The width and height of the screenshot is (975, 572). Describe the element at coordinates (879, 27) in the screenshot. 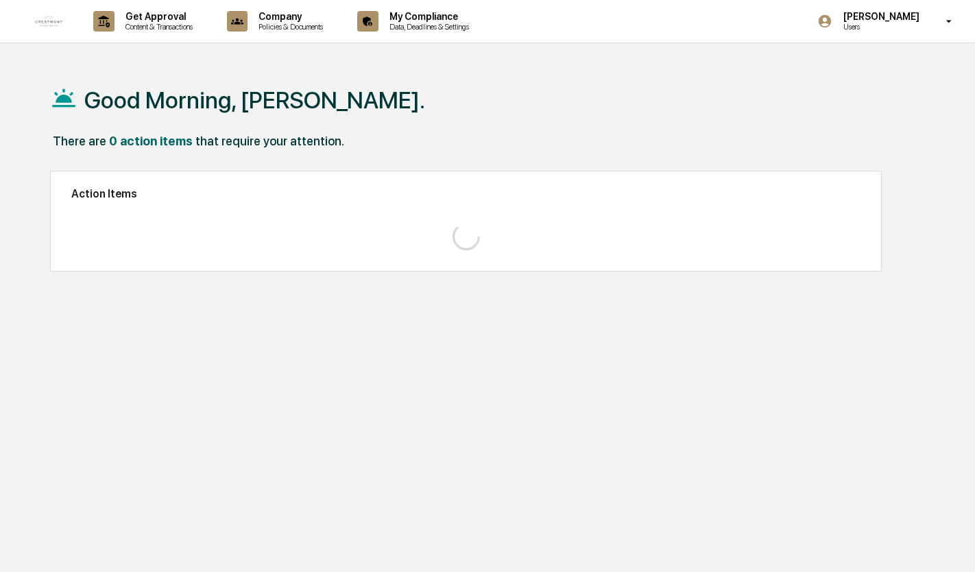

I see `p: Users` at that location.